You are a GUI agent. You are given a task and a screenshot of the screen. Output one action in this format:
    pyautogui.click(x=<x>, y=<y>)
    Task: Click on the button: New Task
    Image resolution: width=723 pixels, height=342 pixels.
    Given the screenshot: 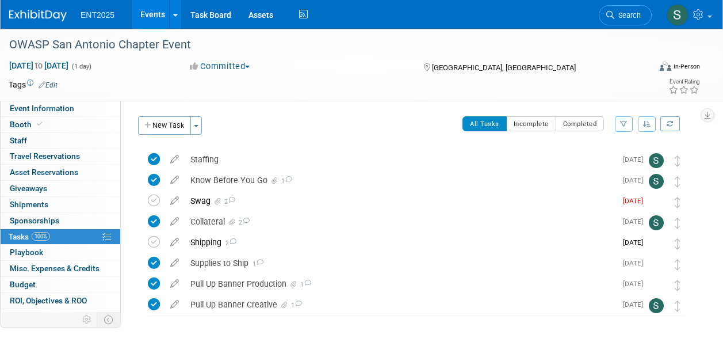 What is the action you would take?
    pyautogui.click(x=165, y=125)
    